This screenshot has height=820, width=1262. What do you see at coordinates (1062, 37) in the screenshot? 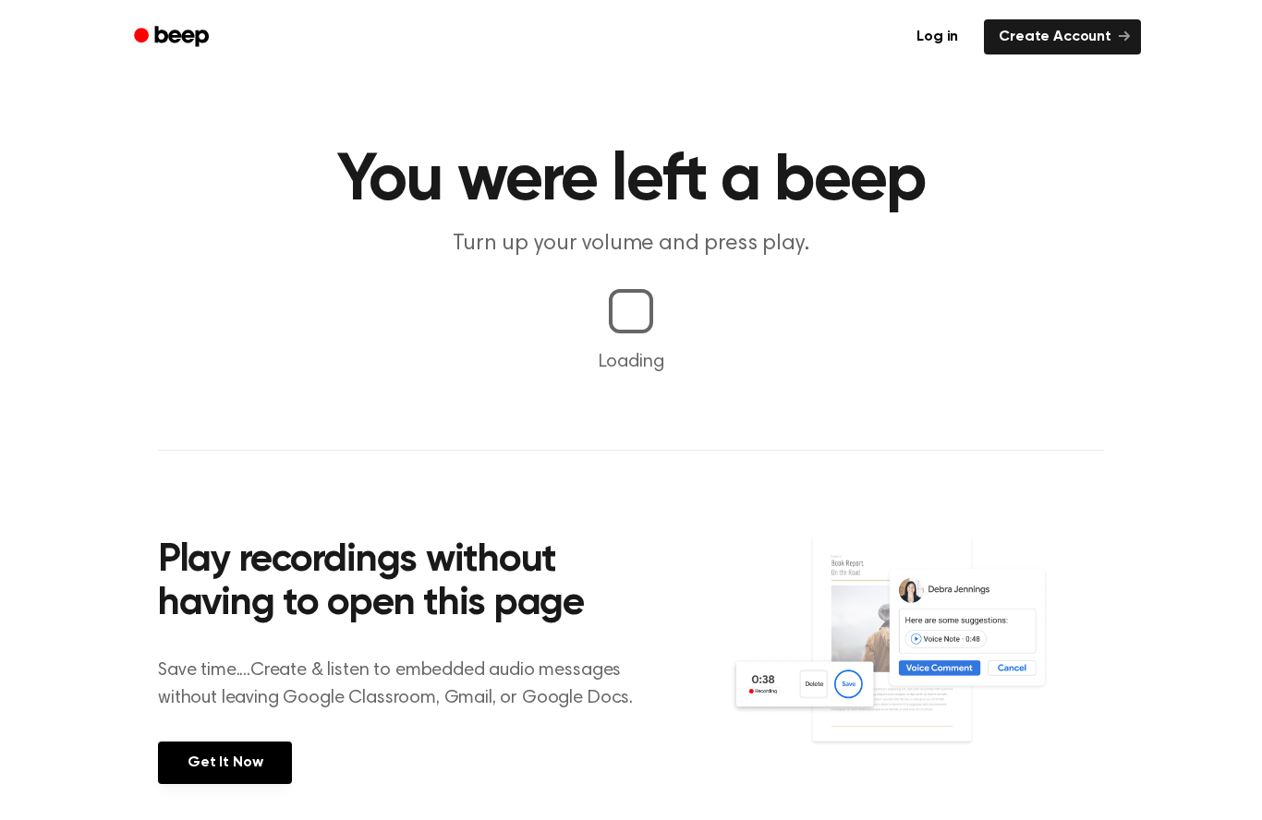
I see `a: Create Account` at bounding box center [1062, 37].